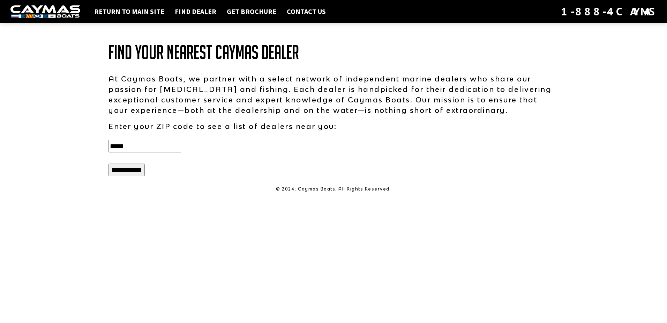 Image resolution: width=667 pixels, height=323 pixels. Describe the element at coordinates (45, 12) in the screenshot. I see `img: white-logo-c9c8dbefe5ff5ceceb0f0178aa75bf4bb51f6bca0971e226c86eb53dfe498488.png` at that location.